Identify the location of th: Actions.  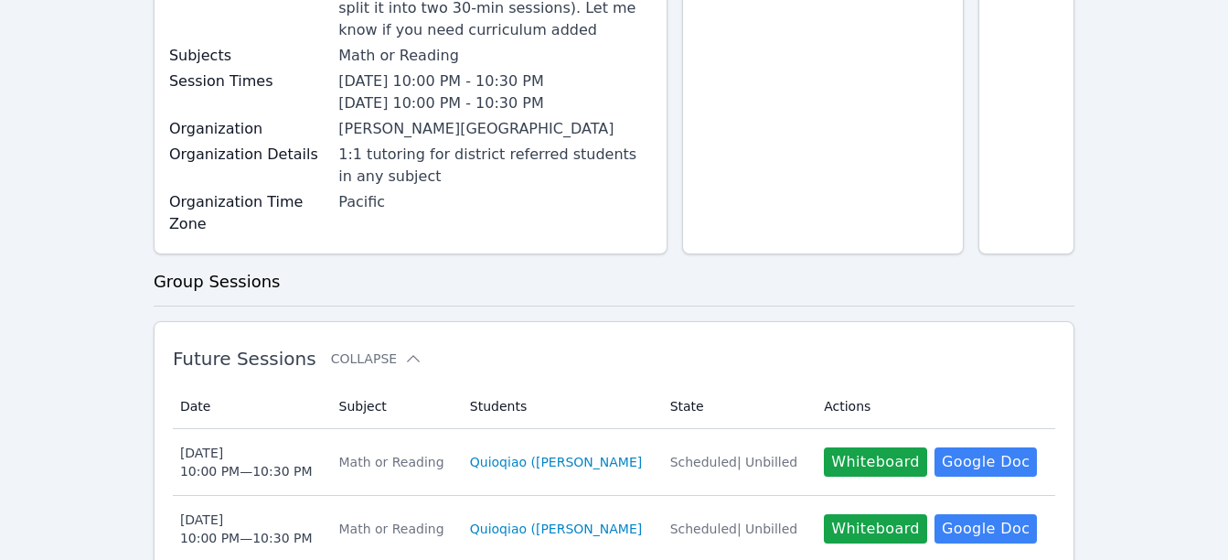
(934, 406).